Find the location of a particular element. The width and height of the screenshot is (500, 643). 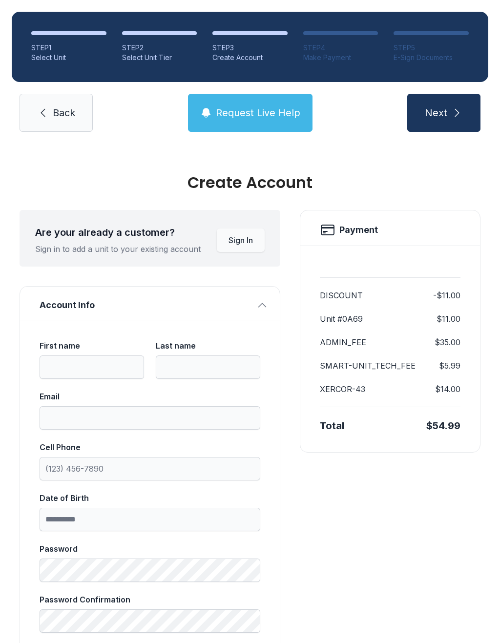

dd: $11.00 is located at coordinates (448, 319).